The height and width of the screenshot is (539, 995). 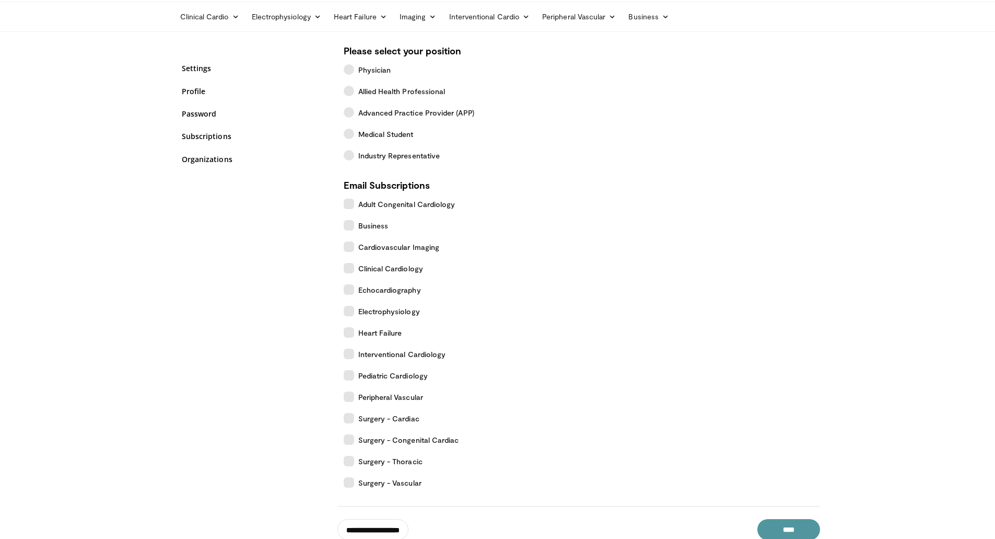 I want to click on a: Subscriptions, so click(x=255, y=136).